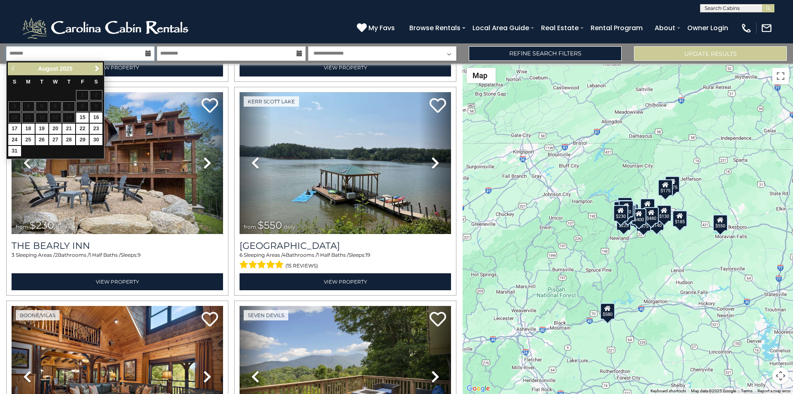 This screenshot has height=394, width=793. I want to click on span: $550, so click(270, 225).